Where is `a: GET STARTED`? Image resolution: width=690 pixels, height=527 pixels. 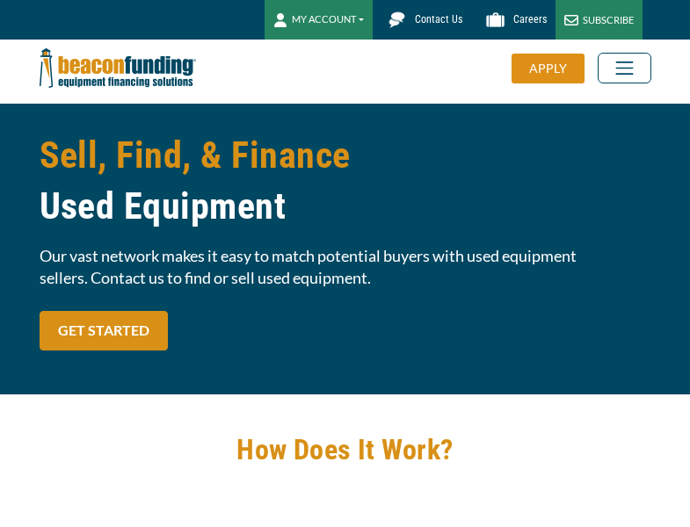
a: GET STARTED is located at coordinates (104, 331).